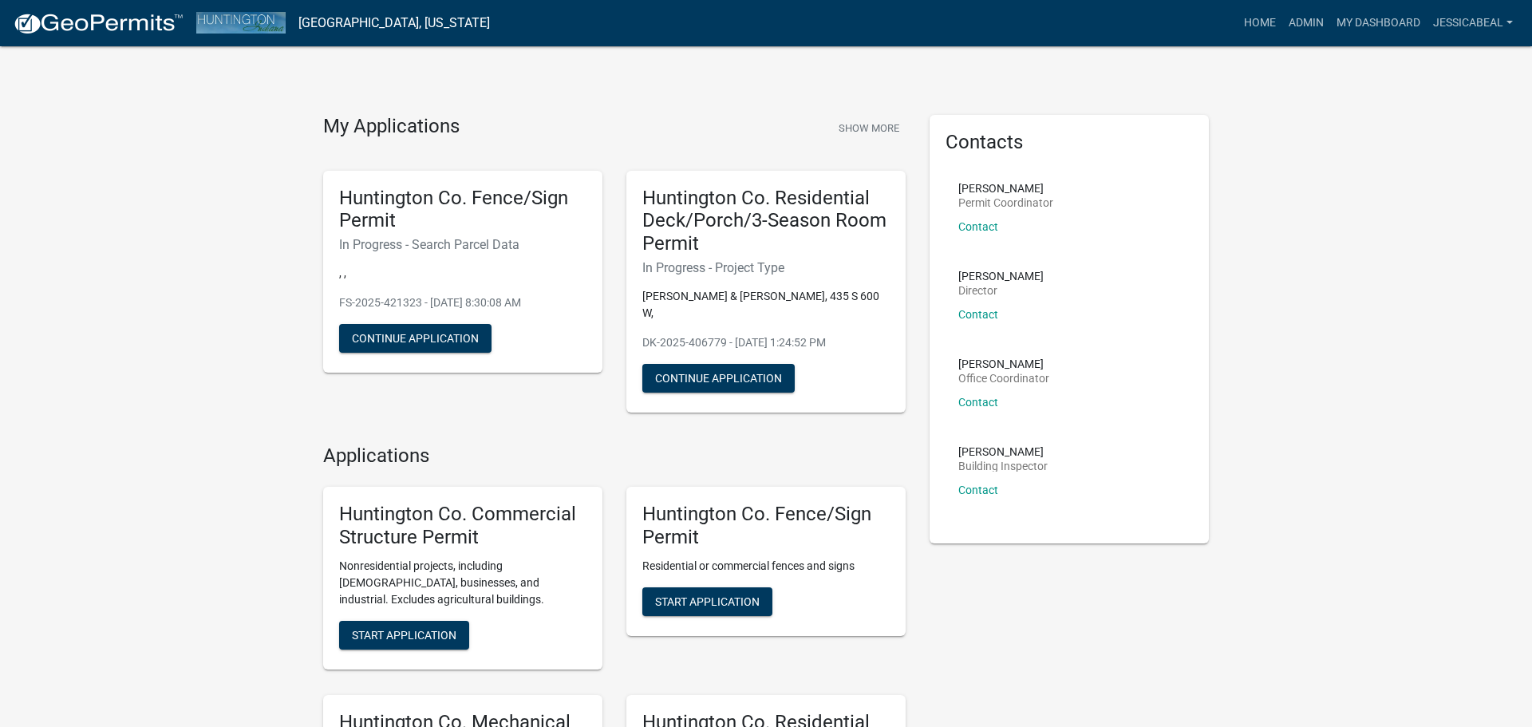 Image resolution: width=1532 pixels, height=727 pixels. What do you see at coordinates (766, 267) in the screenshot?
I see `h6: In Progress - Project Type` at bounding box center [766, 267].